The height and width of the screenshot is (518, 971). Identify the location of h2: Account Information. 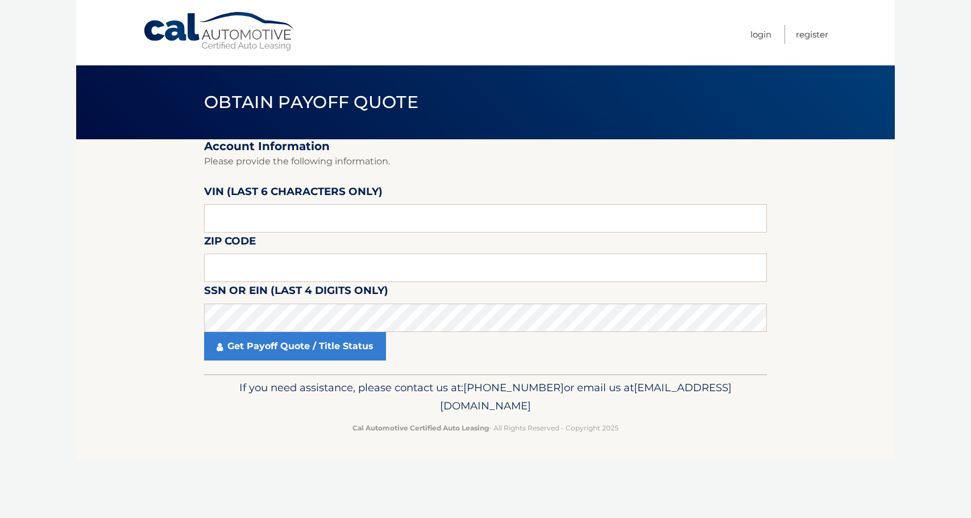
(486, 146).